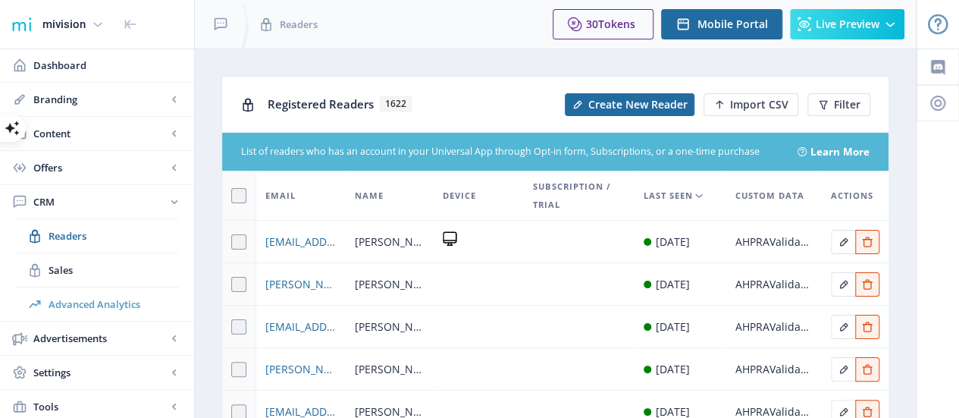 This screenshot has width=959, height=418. What do you see at coordinates (21, 24) in the screenshot?
I see `img: 1f20cf2a-1a19-485c-ac21-848c7d04f45b.png` at bounding box center [21, 24].